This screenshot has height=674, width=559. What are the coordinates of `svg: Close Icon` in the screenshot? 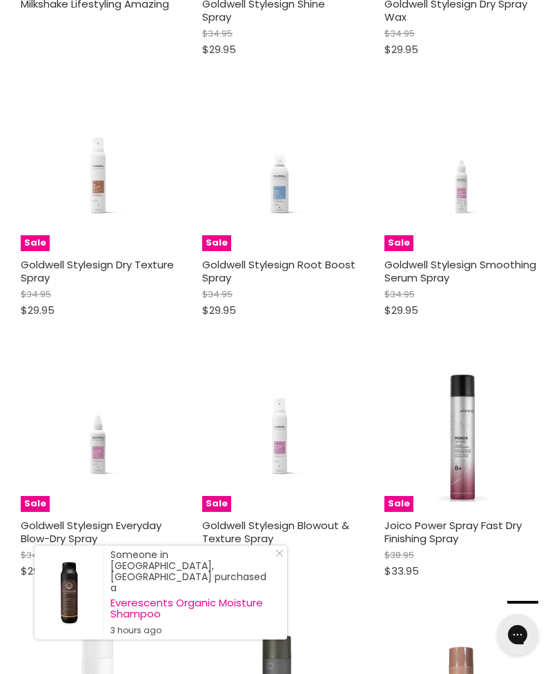 It's located at (279, 553).